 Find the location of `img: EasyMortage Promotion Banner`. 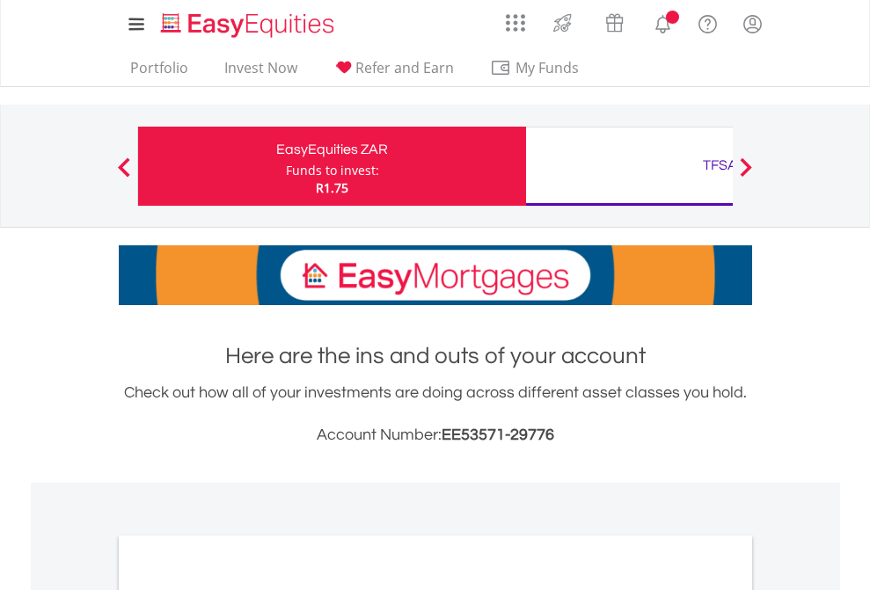

img: EasyMortage Promotion Banner is located at coordinates (436, 275).